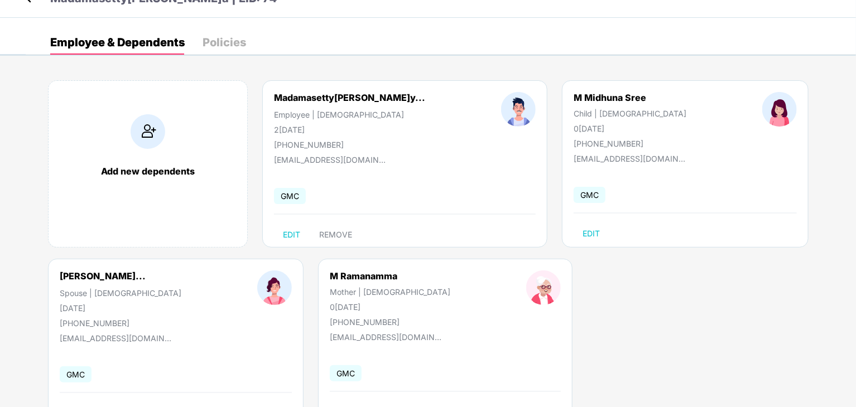  What do you see at coordinates (148, 132) in the screenshot?
I see `img: addIcon` at bounding box center [148, 132].